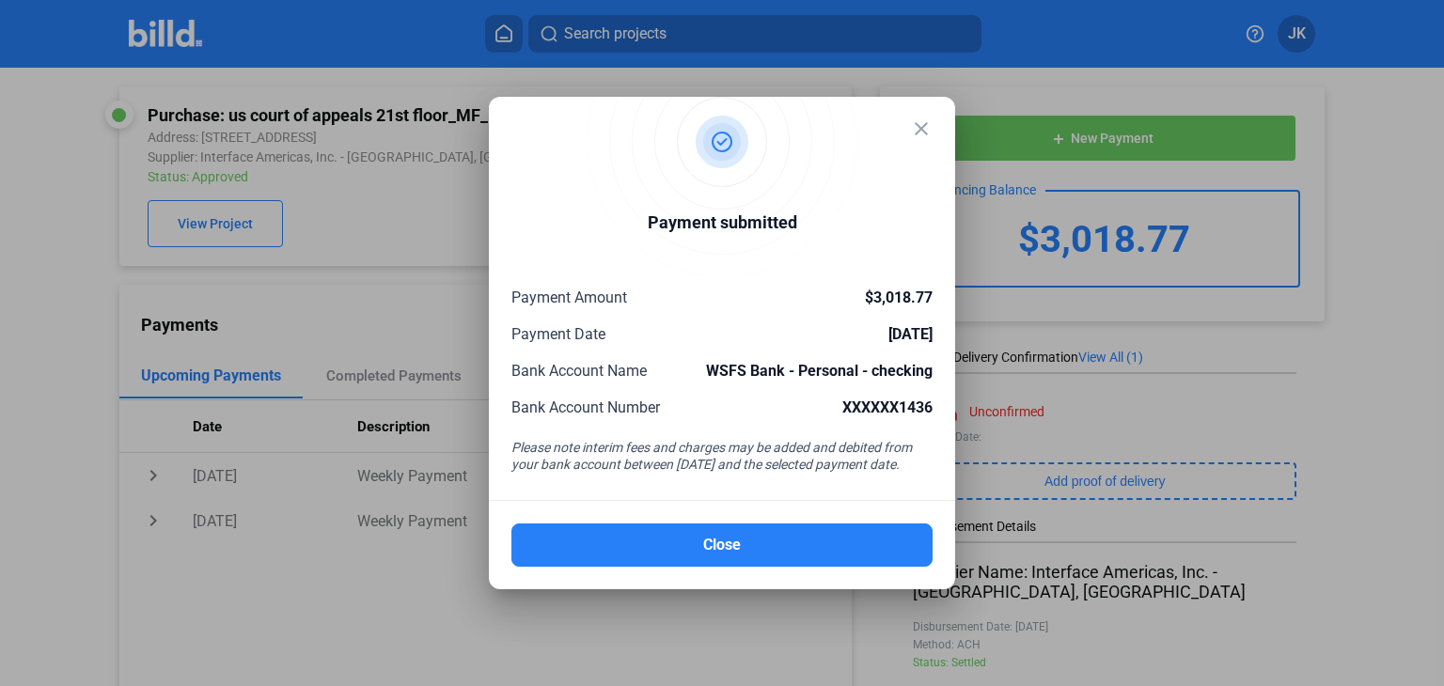 The width and height of the screenshot is (1444, 686). I want to click on span: Bank Account Number, so click(586, 407).